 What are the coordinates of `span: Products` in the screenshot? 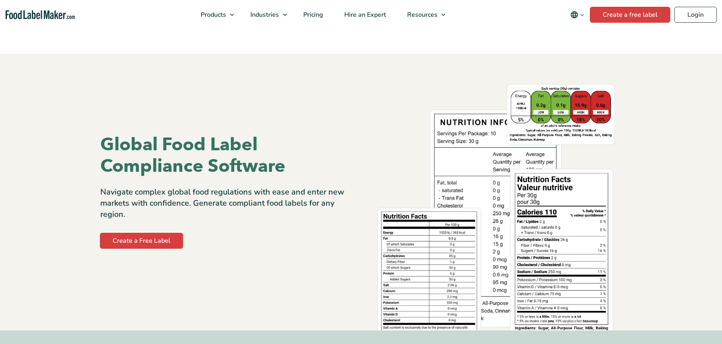 It's located at (213, 15).